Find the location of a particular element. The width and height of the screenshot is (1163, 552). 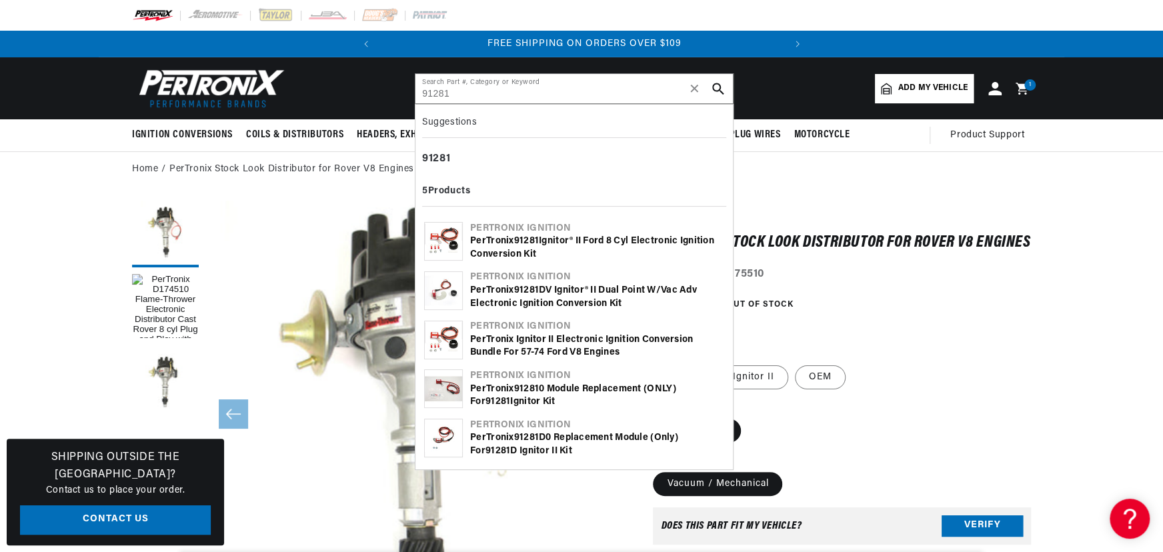

label: OEM is located at coordinates (820, 377).